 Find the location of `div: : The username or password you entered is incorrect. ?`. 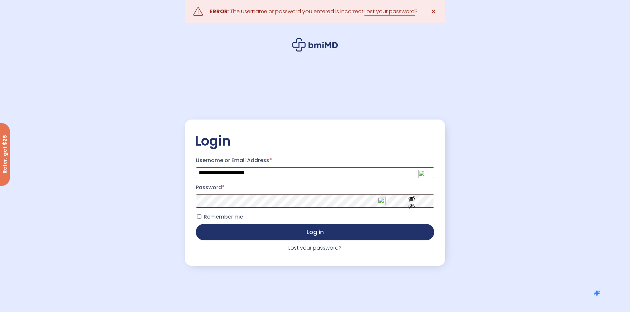

div: : The username or password you entered is incorrect. ? is located at coordinates (313, 12).